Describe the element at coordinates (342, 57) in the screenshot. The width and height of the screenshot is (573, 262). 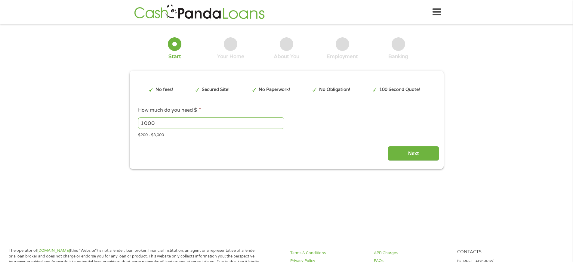
I see `div: Employment` at that location.